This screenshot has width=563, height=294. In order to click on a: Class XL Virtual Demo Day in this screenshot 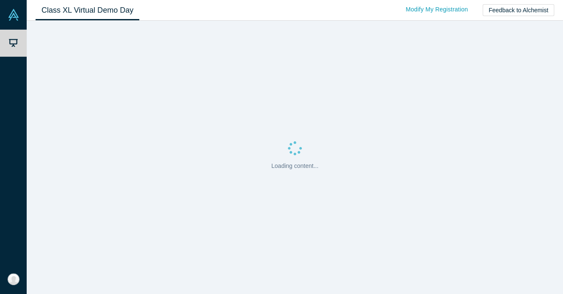, I will do `click(87, 10)`.